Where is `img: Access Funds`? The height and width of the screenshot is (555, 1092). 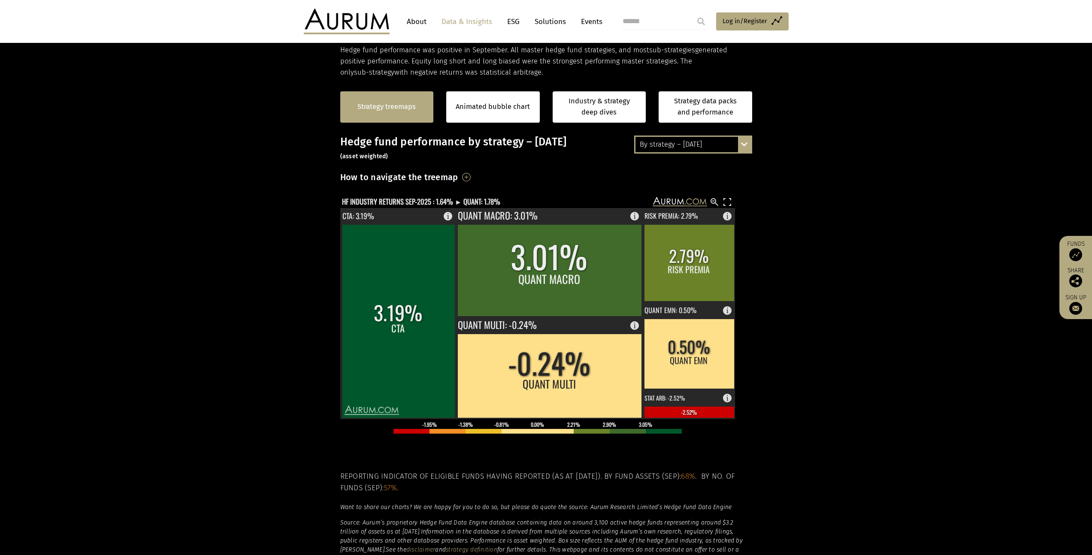
img: Access Funds is located at coordinates (1075, 255).